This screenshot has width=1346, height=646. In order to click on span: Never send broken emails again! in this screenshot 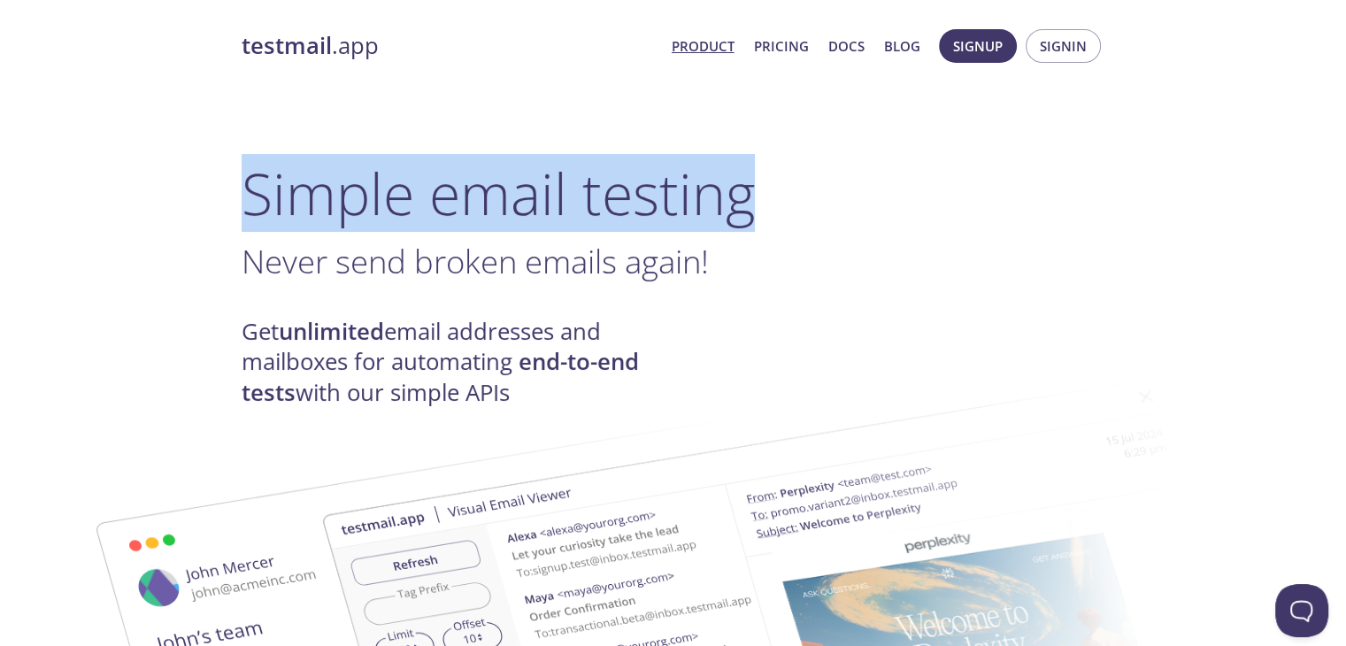, I will do `click(475, 261)`.